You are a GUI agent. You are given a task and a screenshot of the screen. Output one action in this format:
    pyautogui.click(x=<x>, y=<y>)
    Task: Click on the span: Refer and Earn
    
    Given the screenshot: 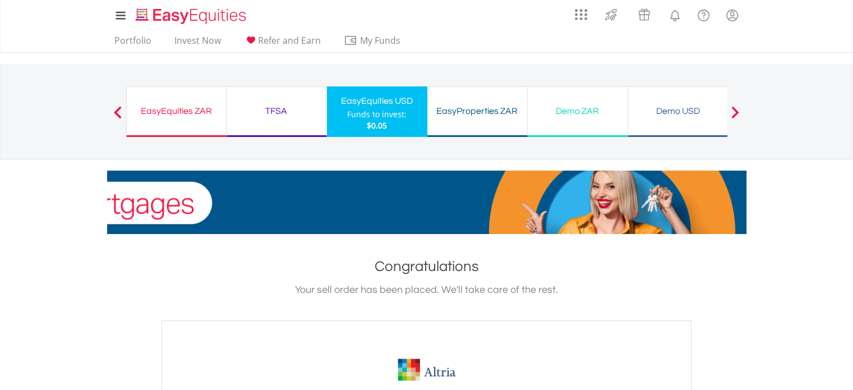 What is the action you would take?
    pyautogui.click(x=289, y=40)
    